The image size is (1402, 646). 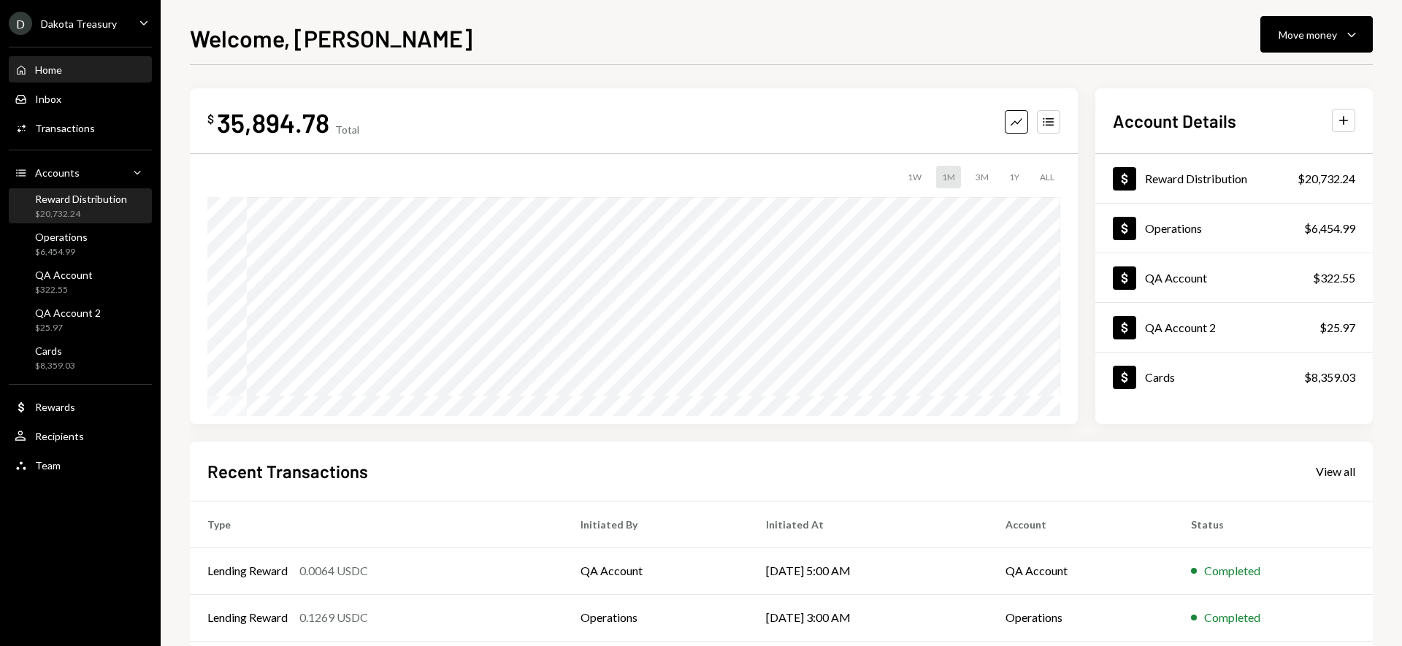 What do you see at coordinates (288, 471) in the screenshot?
I see `h2: Recent Transactions` at bounding box center [288, 471].